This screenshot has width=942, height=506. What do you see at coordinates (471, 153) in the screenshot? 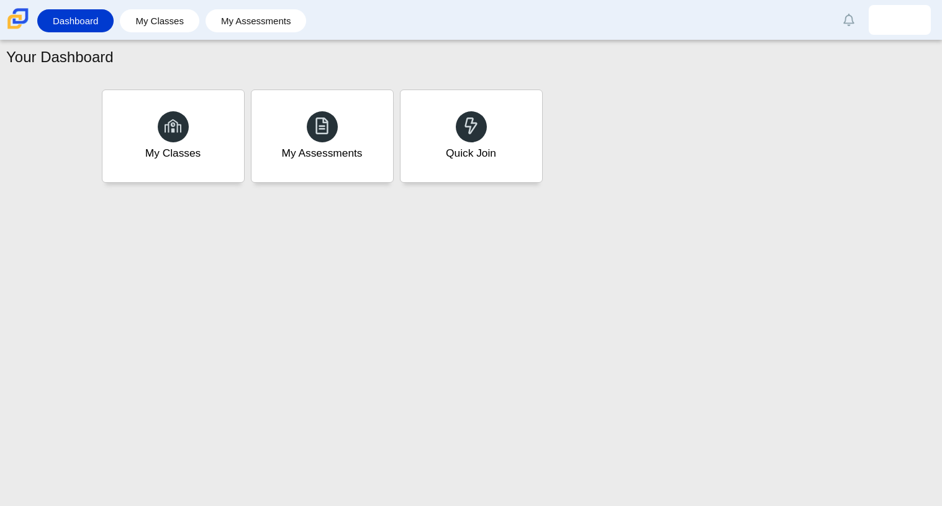
I see `div: Quick Join` at bounding box center [471, 153].